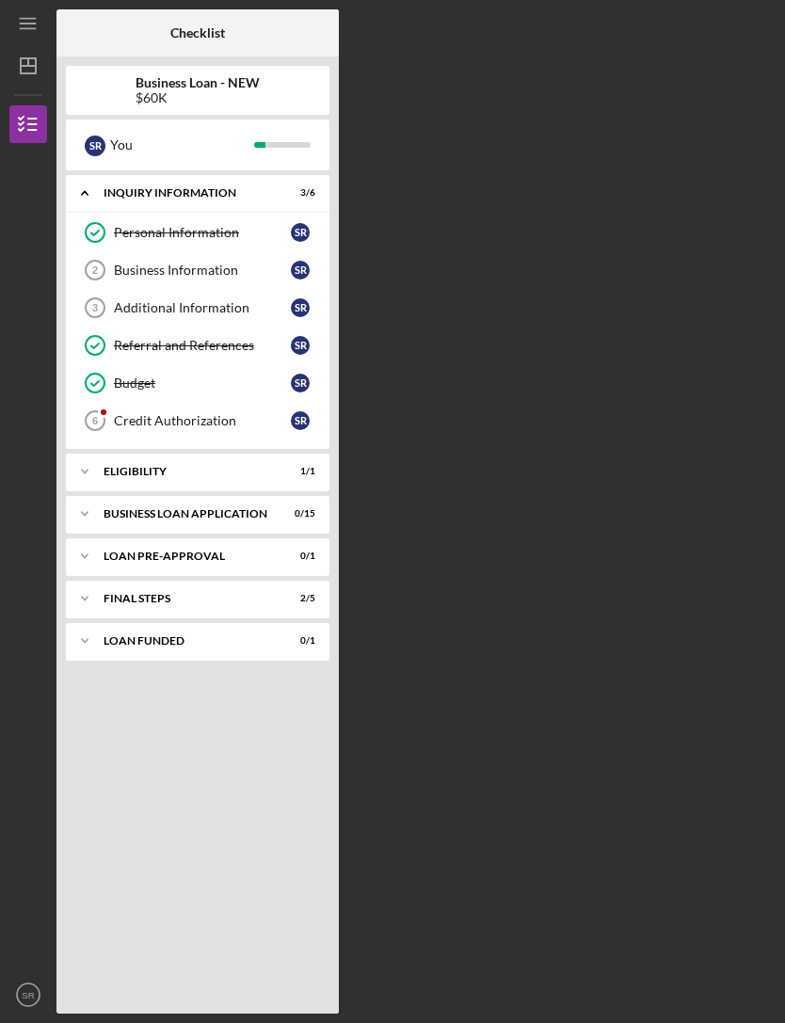 This screenshot has height=1023, width=785. What do you see at coordinates (198, 270) in the screenshot?
I see `a: 2Business InformationSR` at bounding box center [198, 270].